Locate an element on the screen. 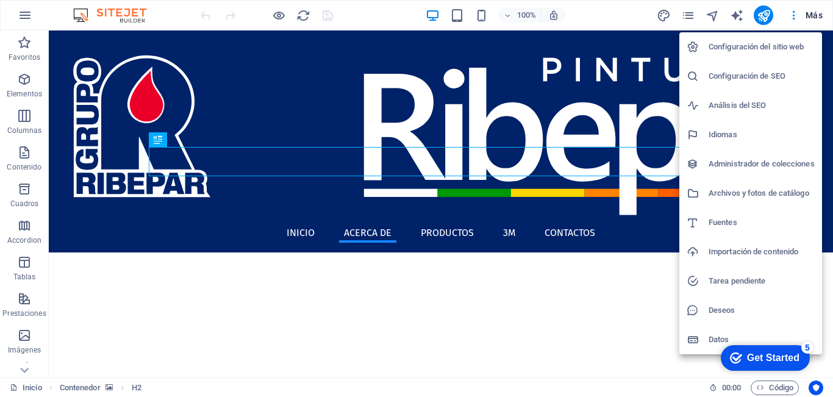 The image size is (833, 397). h6: Configuración del sitio web is located at coordinates (762, 47).